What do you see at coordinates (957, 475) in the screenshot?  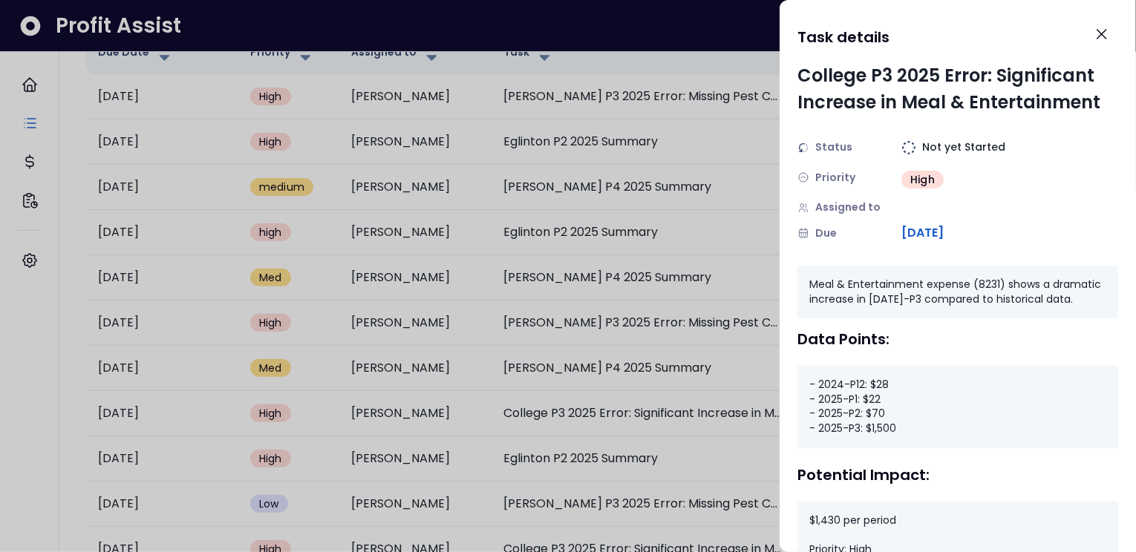 I see `div: Potential Impact:` at bounding box center [957, 475].